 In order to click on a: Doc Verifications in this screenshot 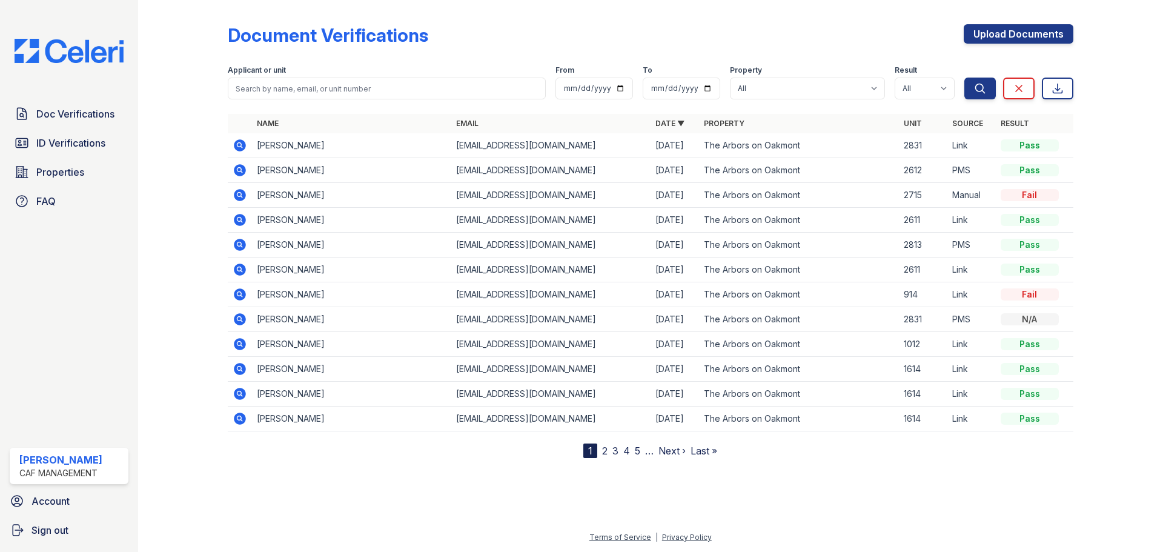, I will do `click(69, 114)`.